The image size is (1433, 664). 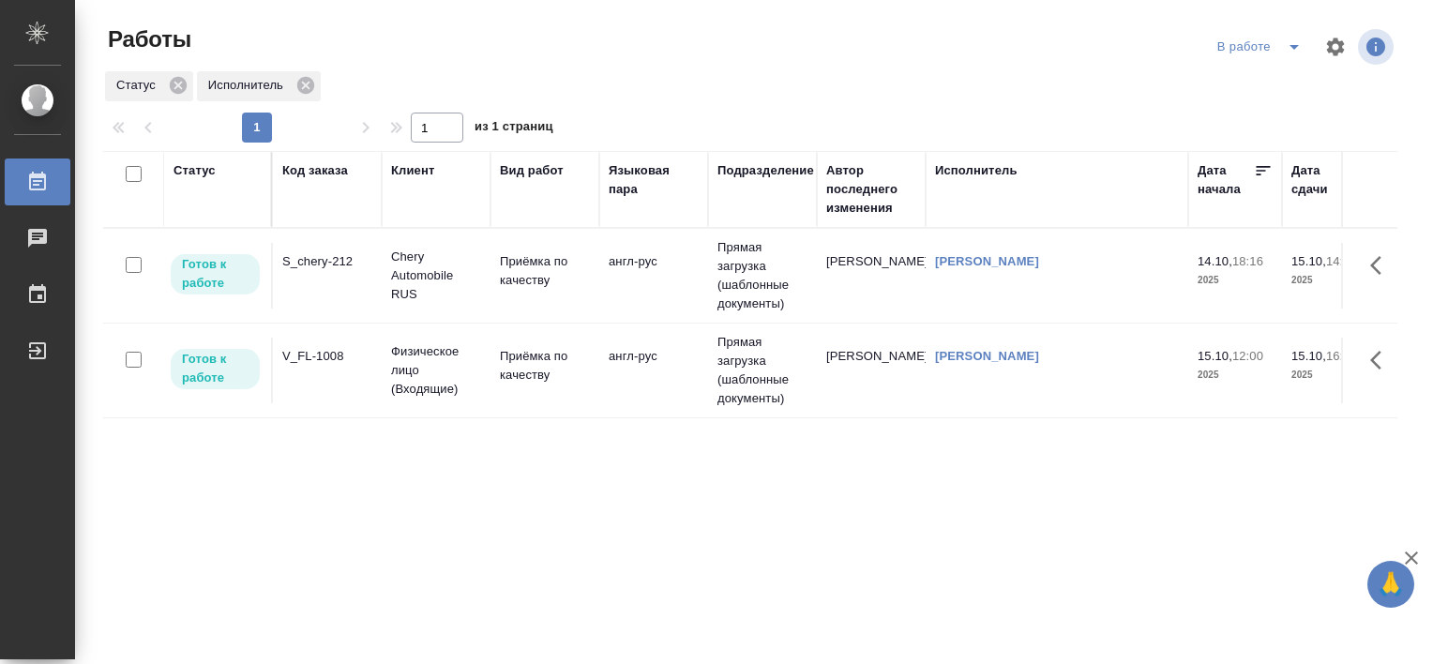 What do you see at coordinates (765, 171) in the screenshot?
I see `div: Подразделение` at bounding box center [765, 171].